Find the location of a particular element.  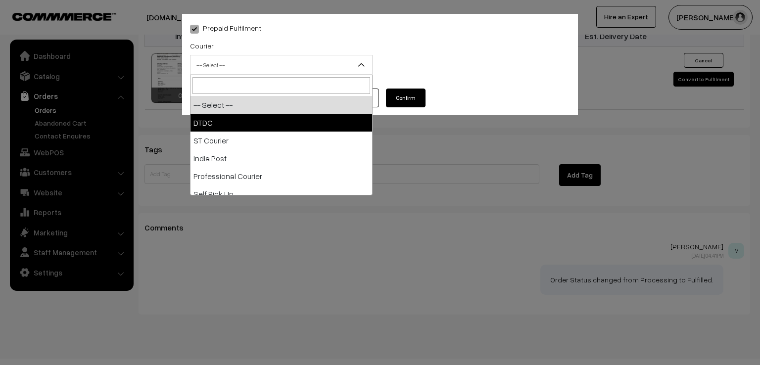

li: ST Courier is located at coordinates (281, 140).